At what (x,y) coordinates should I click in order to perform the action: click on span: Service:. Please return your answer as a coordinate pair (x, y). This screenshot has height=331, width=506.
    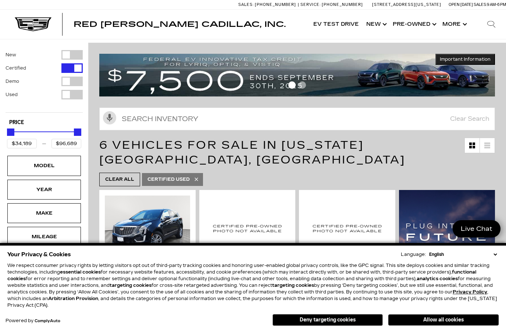
    Looking at the image, I should click on (310, 4).